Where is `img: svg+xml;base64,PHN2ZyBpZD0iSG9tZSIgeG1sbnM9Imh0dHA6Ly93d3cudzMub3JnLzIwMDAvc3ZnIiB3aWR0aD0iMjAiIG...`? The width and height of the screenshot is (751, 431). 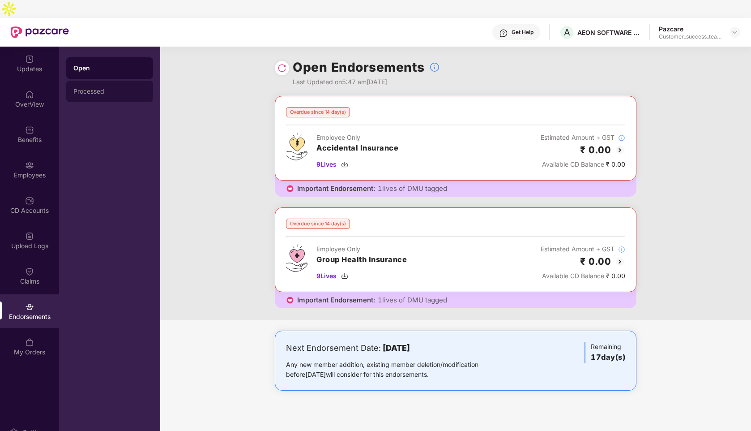 img: svg+xml;base64,PHN2ZyBpZD0iSG9tZSIgeG1sbnM9Imh0dHA6Ly93d3cudzMub3JnLzIwMDAvc3ZnIiB3aWR0aD0iMjAiIG... is located at coordinates (30, 94).